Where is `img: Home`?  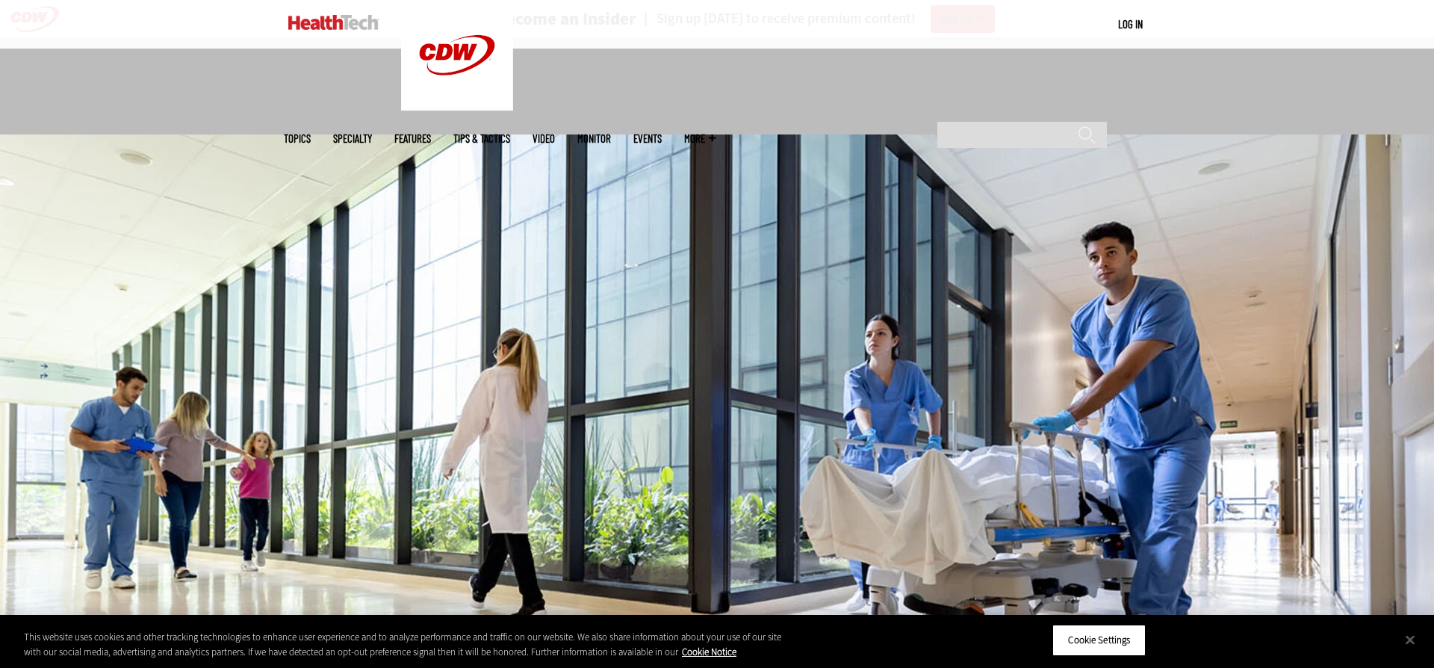 img: Home is located at coordinates (333, 22).